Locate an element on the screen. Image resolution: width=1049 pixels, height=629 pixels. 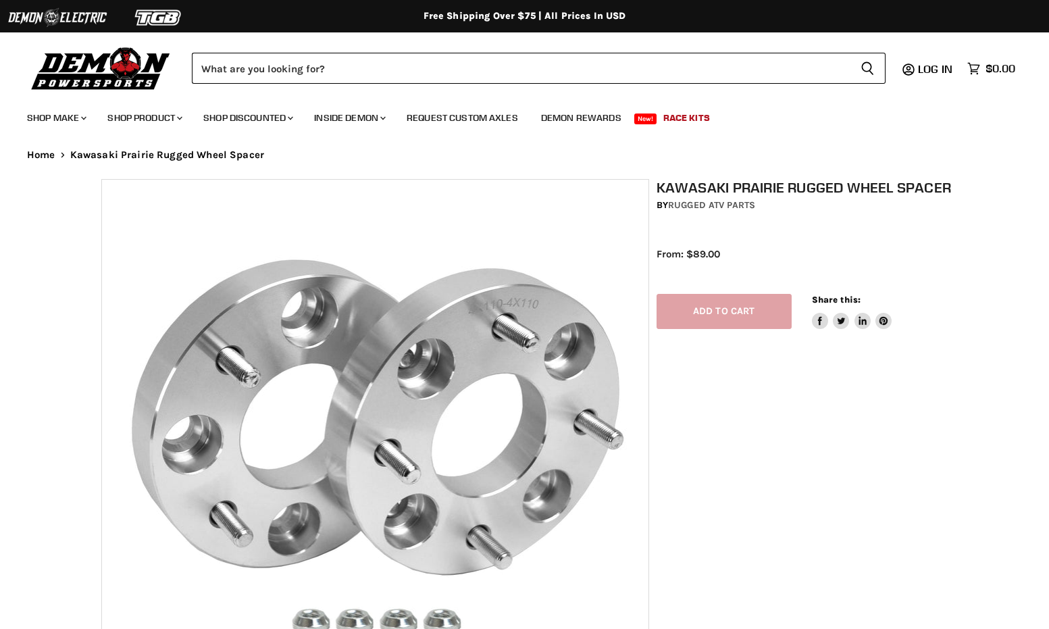
a: Inside Demon is located at coordinates (348, 117).